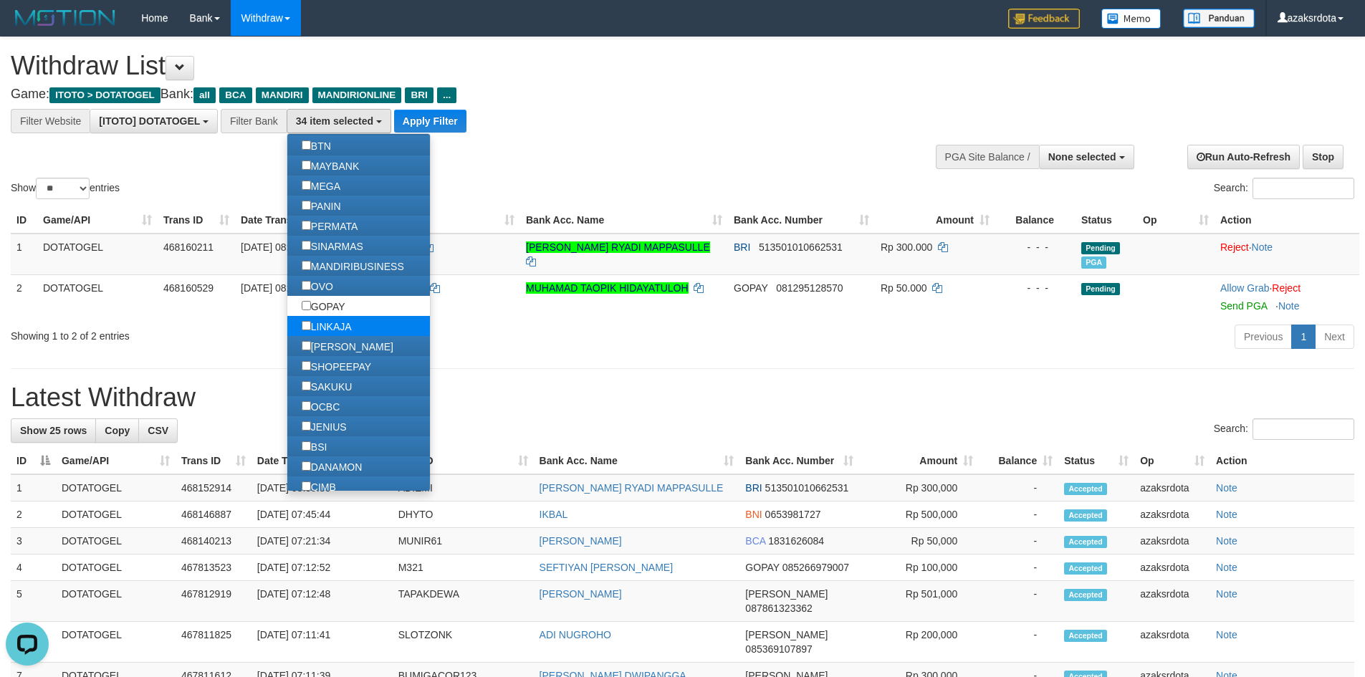  What do you see at coordinates (793, 515) in the screenshot?
I see `span: Copy 0653981727 to clipboard` at bounding box center [793, 515].